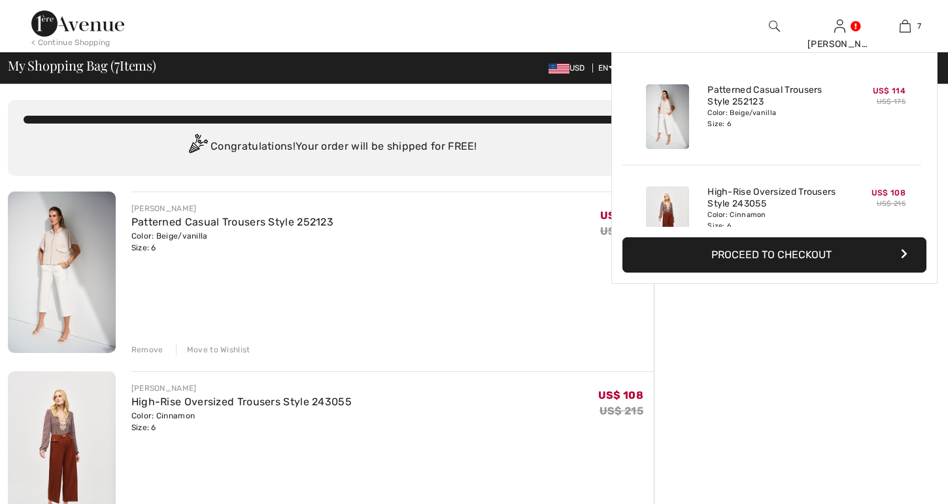  What do you see at coordinates (606, 68) in the screenshot?
I see `span: EN` at bounding box center [606, 68].